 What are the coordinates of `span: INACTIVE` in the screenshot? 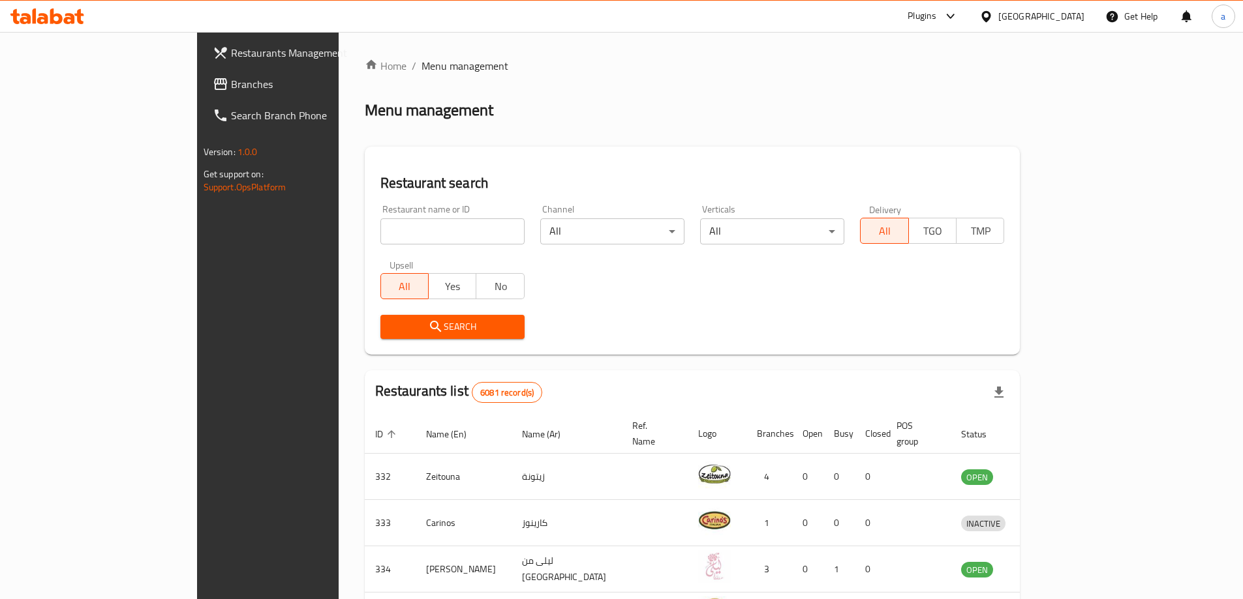 It's located at (983, 524).